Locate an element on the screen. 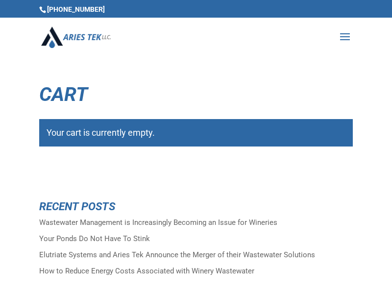 Image resolution: width=392 pixels, height=294 pixels. a: Return to shop is located at coordinates (82, 176).